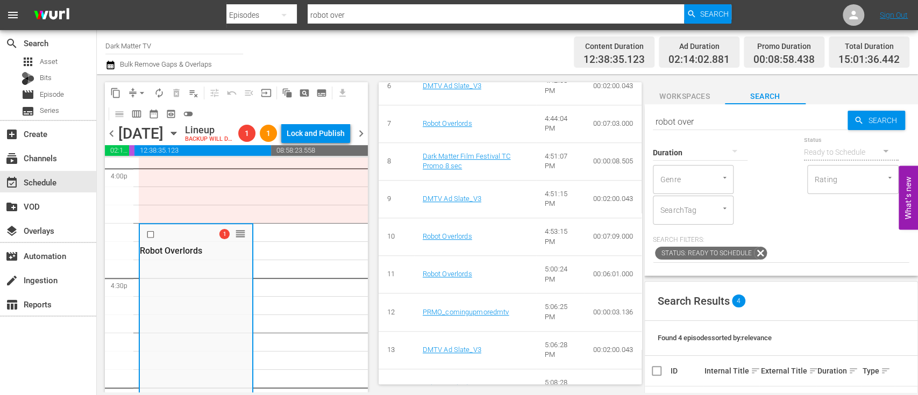 The image size is (918, 395). What do you see at coordinates (787, 371) in the screenshot?
I see `div: External Title` at bounding box center [787, 371].